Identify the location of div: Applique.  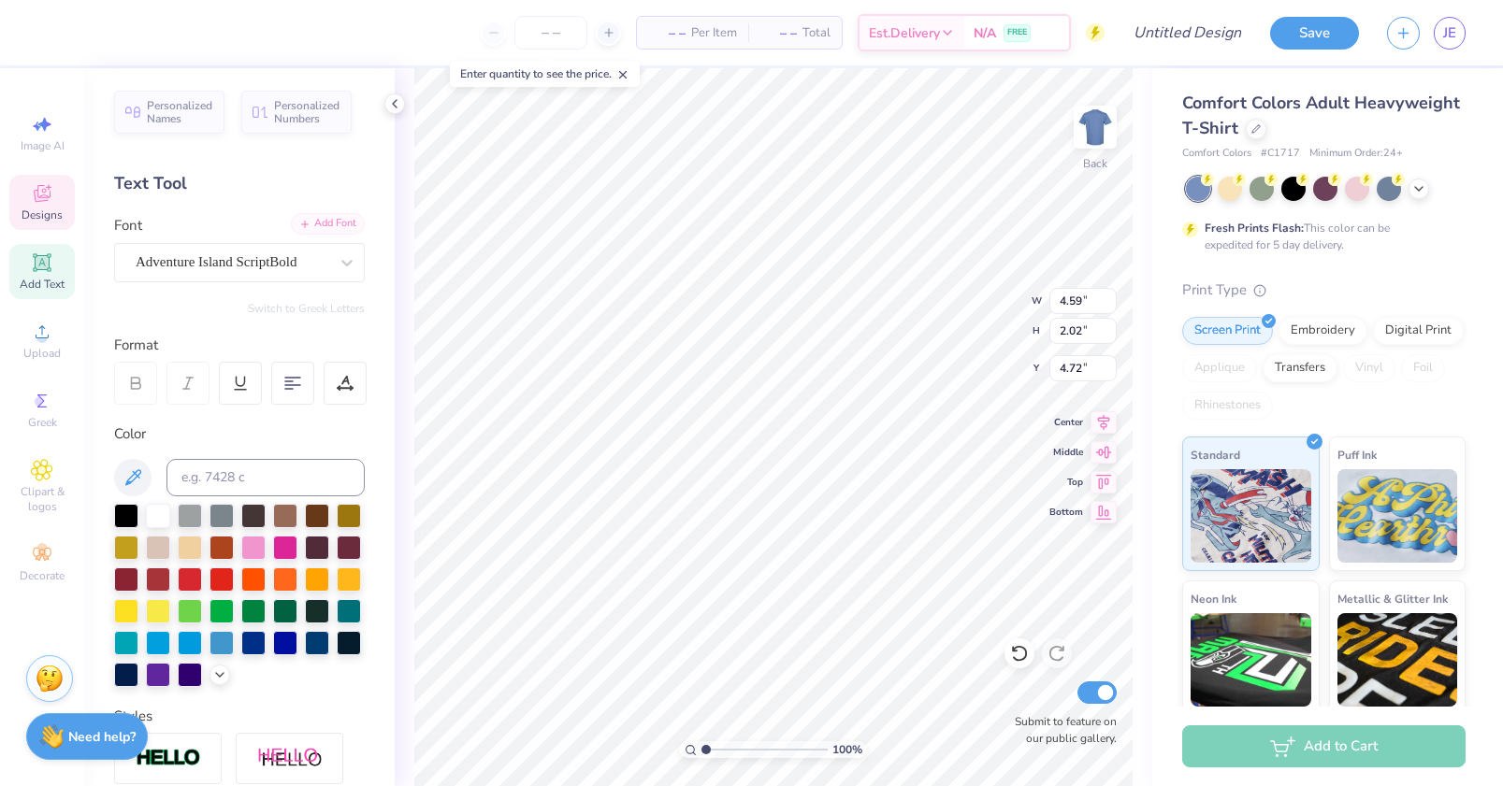
(1219, 368).